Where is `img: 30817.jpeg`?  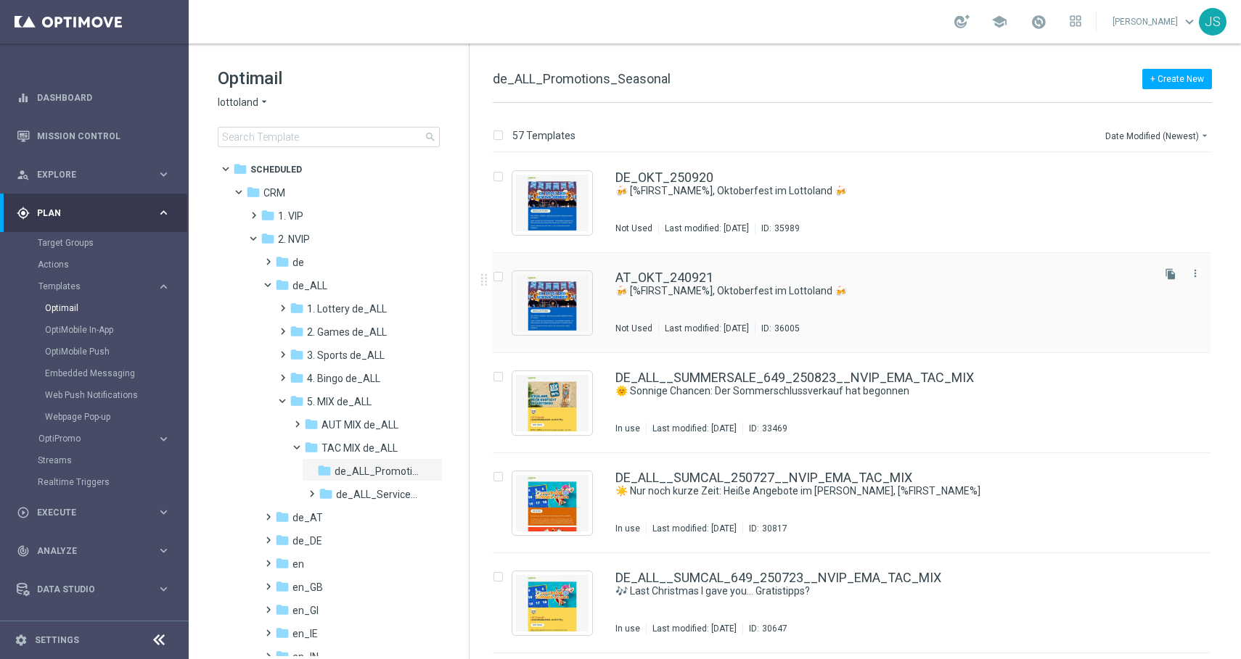
img: 30817.jpeg is located at coordinates (552, 503).